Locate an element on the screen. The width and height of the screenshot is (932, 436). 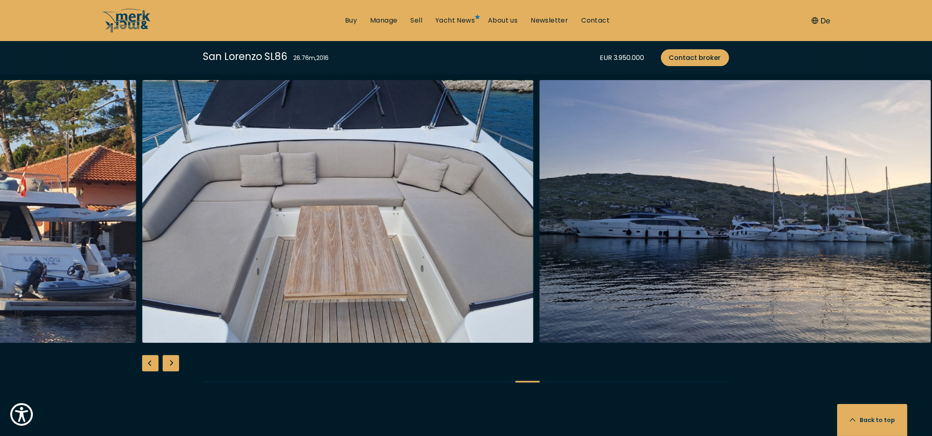
a: About us is located at coordinates (503, 21).